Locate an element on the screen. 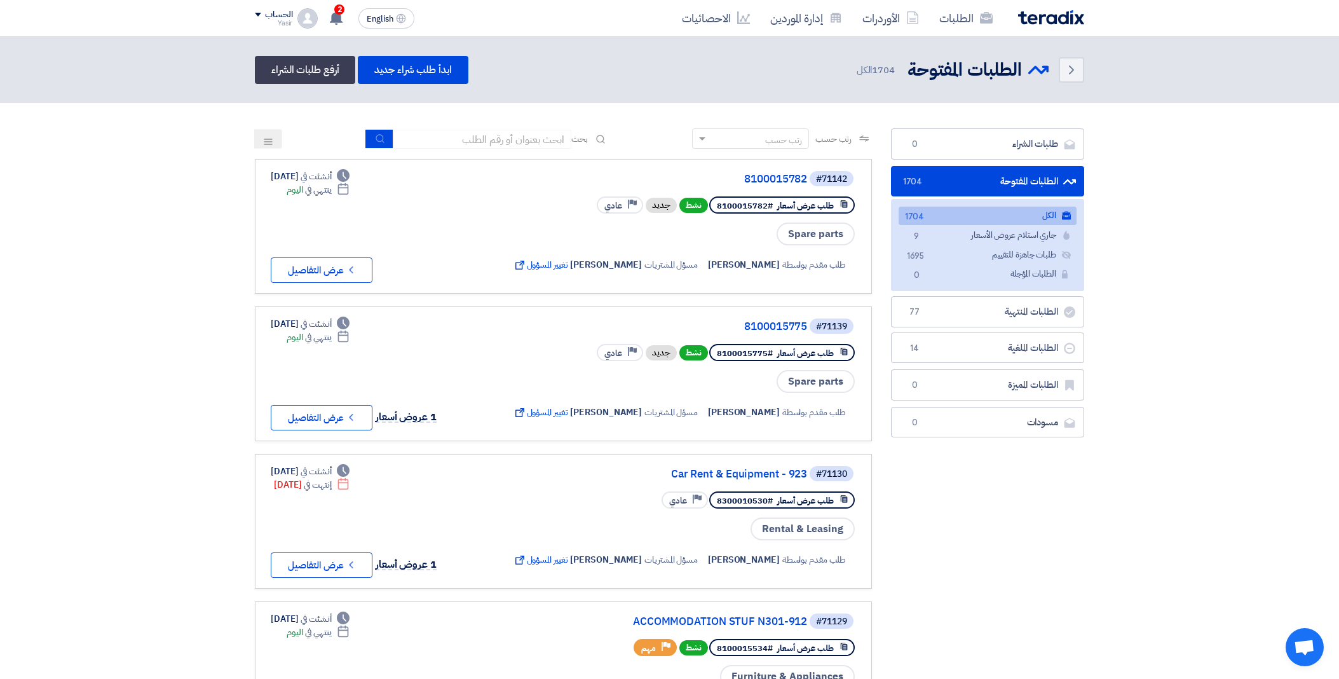 The height and width of the screenshot is (679, 1339). div: #71139 is located at coordinates (831, 327).